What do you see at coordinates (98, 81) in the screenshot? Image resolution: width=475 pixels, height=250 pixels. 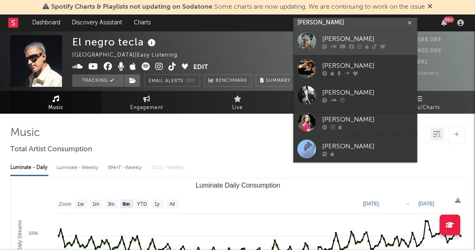 I see `button: Tracking` at bounding box center [98, 81].